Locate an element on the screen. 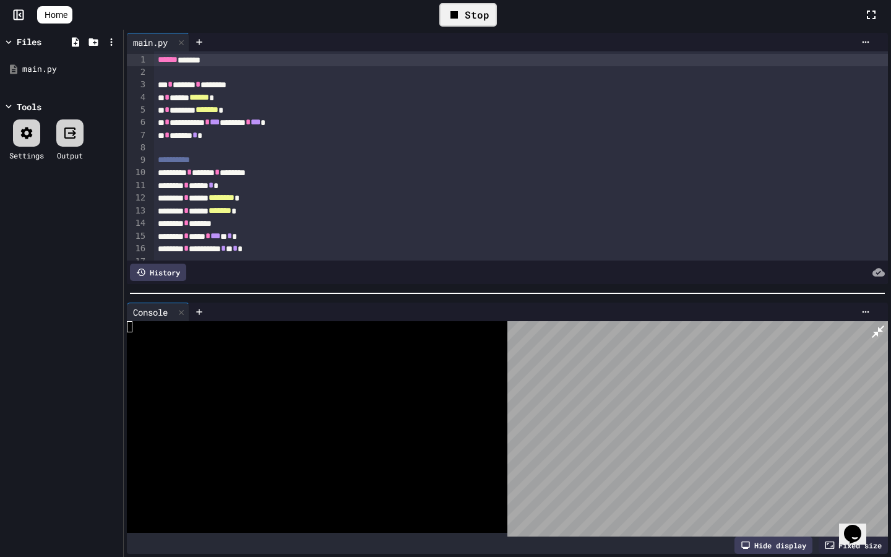  div: 17 is located at coordinates (137, 262).